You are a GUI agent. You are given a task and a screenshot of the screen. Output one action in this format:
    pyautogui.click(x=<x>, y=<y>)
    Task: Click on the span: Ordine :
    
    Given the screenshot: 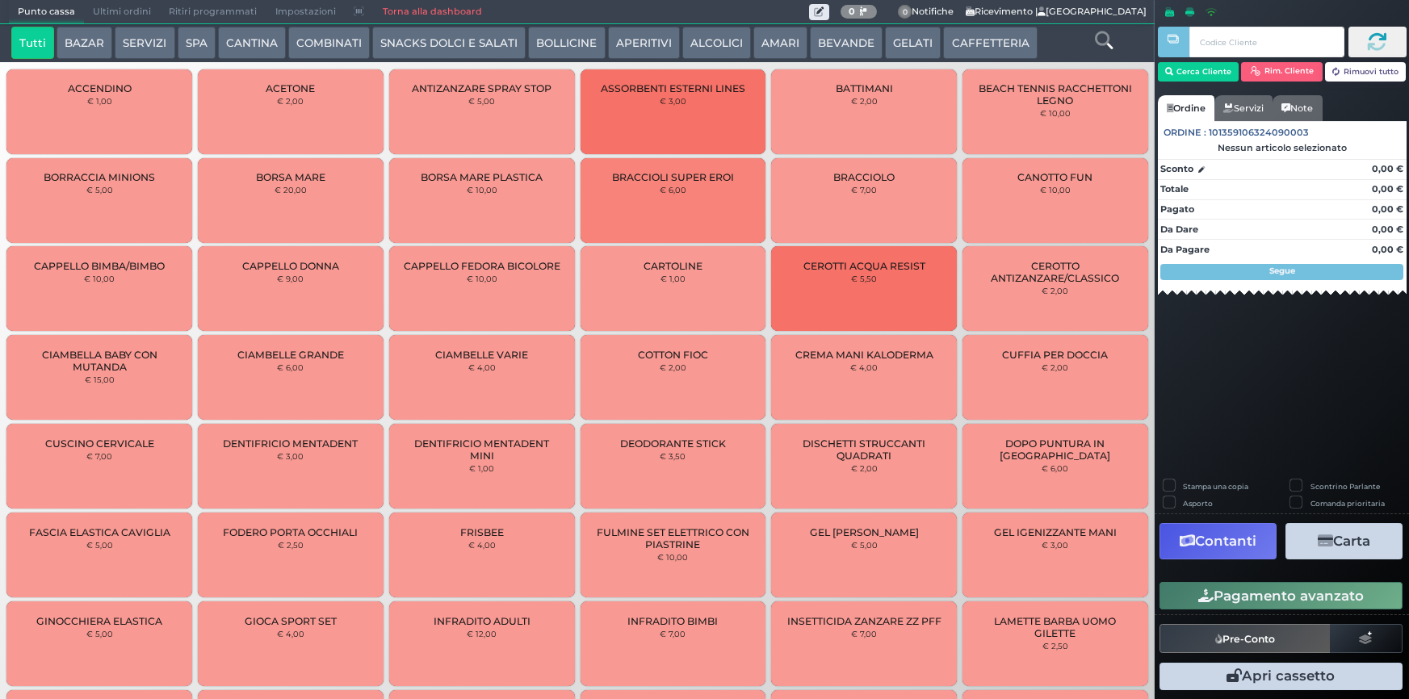 What is the action you would take?
    pyautogui.click(x=1185, y=132)
    